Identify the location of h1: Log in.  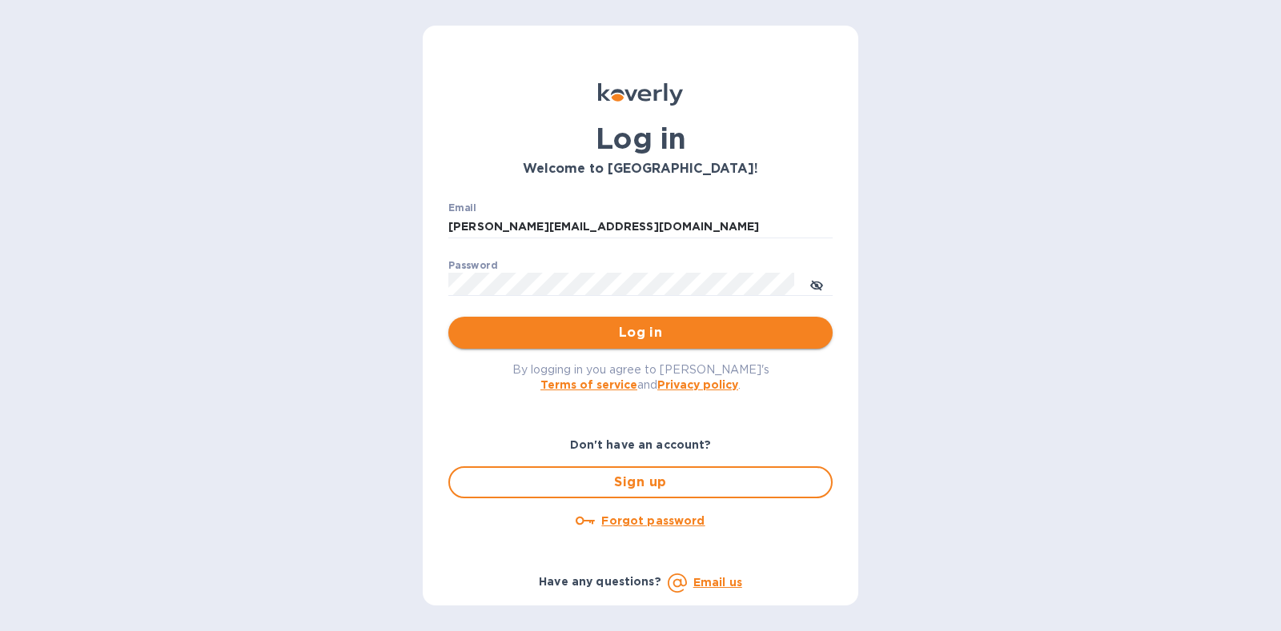
(640, 138).